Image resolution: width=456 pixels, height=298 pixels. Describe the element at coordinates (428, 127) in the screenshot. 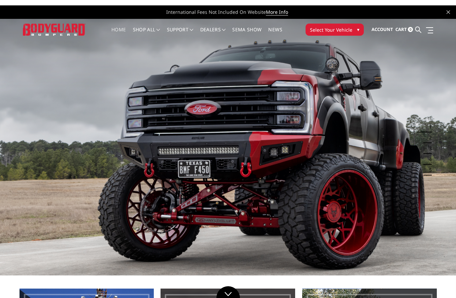

I see `button: 1 of 5` at that location.